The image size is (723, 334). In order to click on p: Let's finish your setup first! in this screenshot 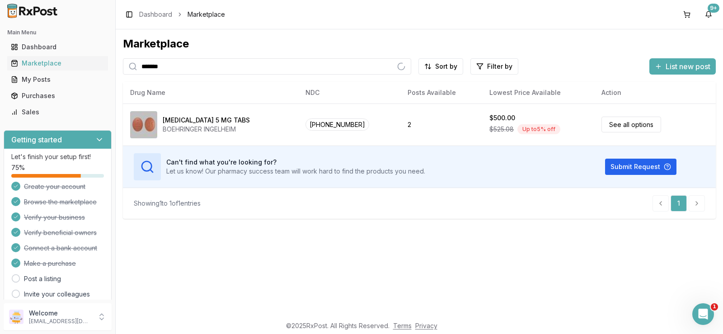, I will do `click(57, 157)`.